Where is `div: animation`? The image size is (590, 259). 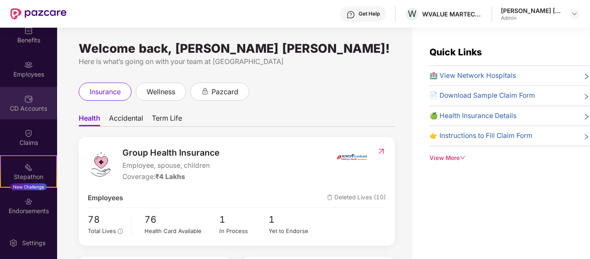 div: animation is located at coordinates (205, 91).